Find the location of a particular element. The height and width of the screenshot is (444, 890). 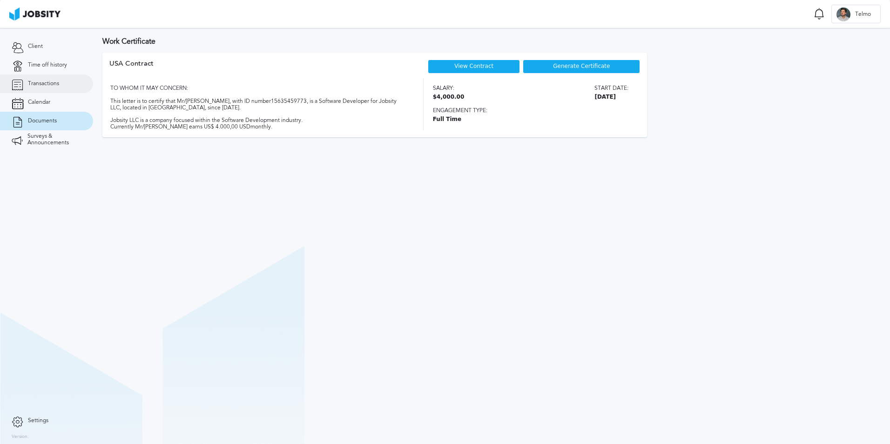

span: Engagement type: is located at coordinates (531, 111).